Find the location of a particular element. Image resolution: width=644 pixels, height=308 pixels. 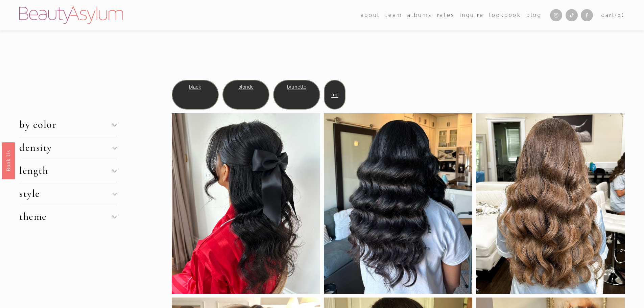

a: Instagram is located at coordinates (556, 15).